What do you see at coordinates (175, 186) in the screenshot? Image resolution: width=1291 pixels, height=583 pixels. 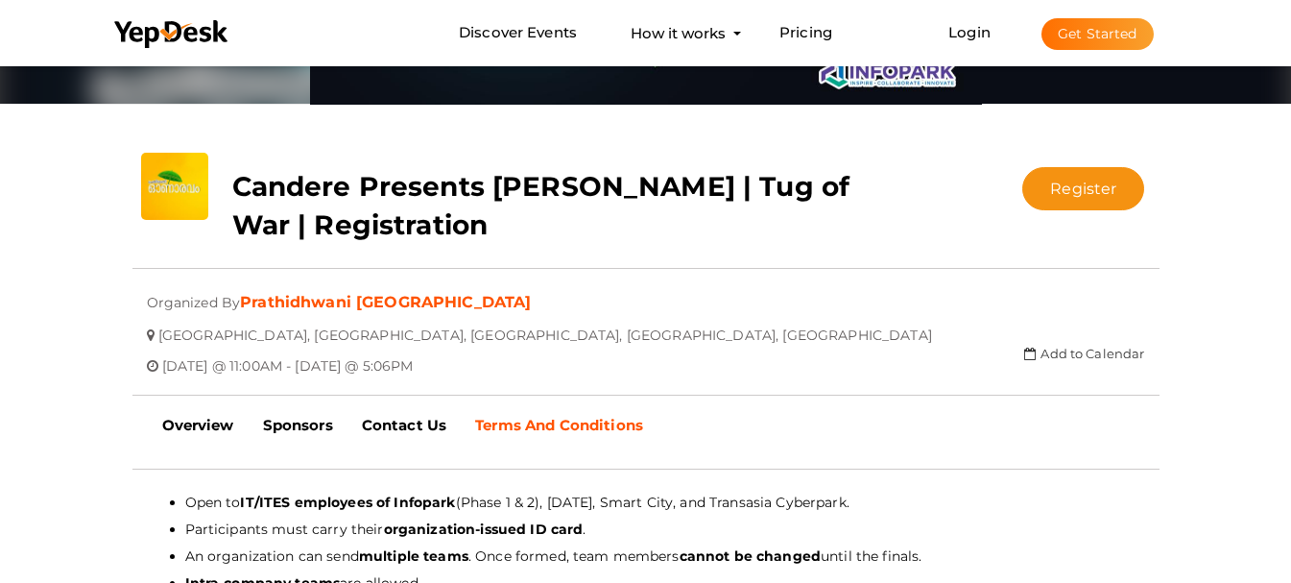 I see `img: 0C2H5NAW_small.jpeg` at bounding box center [175, 186].